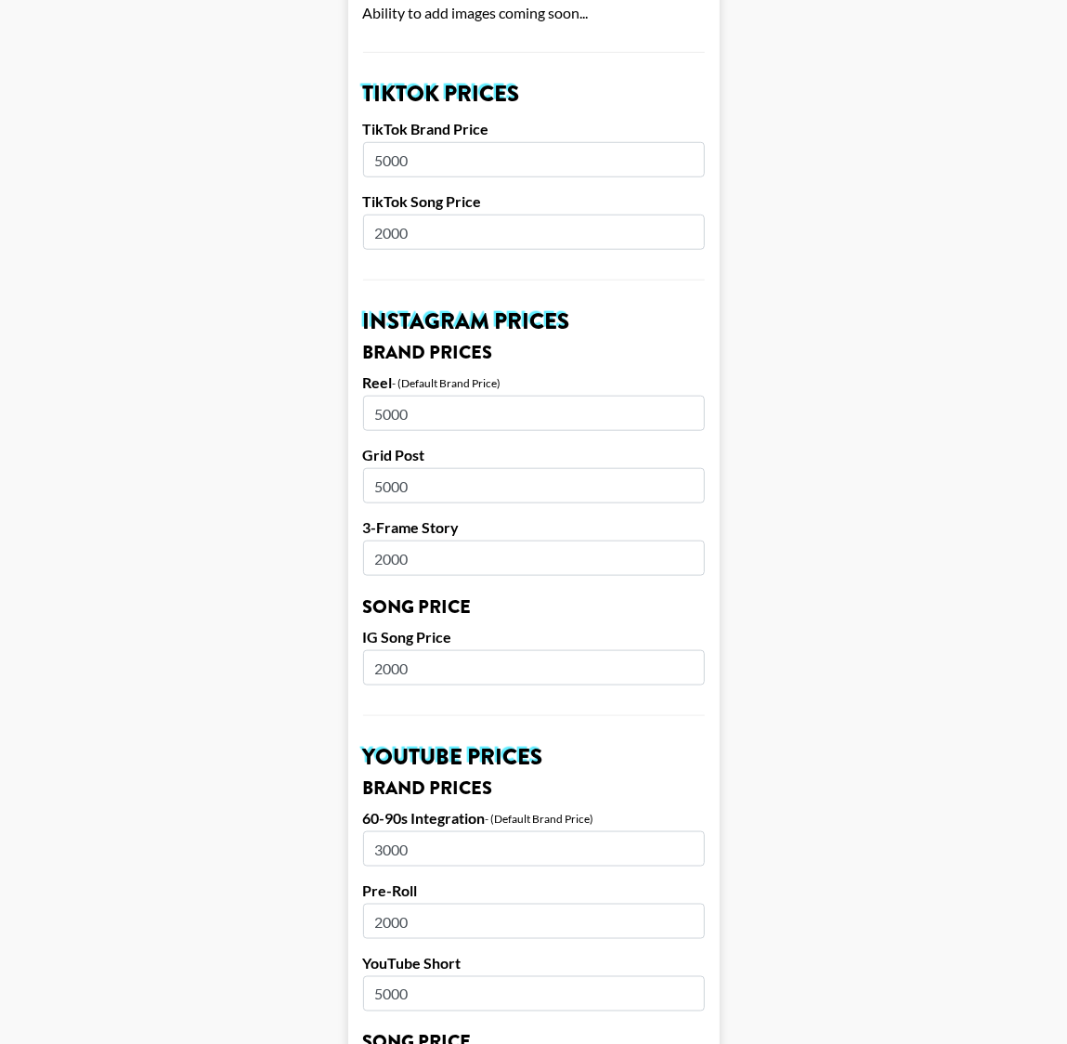 The image size is (1067, 1044). I want to click on label: 60-90s Integration, so click(425, 818).